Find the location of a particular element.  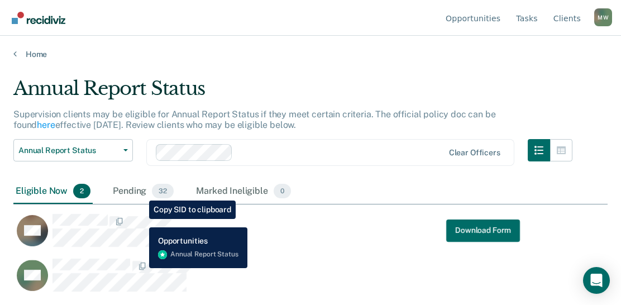

span: 32 is located at coordinates (162, 191).